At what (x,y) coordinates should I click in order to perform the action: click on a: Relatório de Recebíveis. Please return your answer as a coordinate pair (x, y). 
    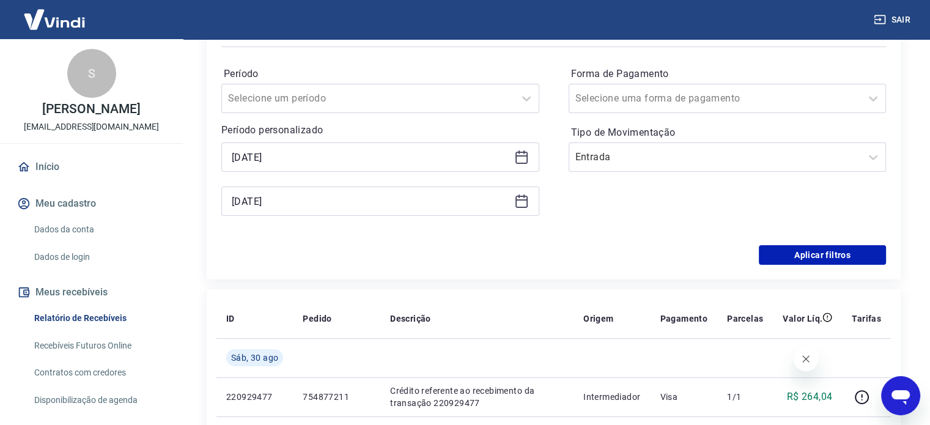
    Looking at the image, I should click on (98, 318).